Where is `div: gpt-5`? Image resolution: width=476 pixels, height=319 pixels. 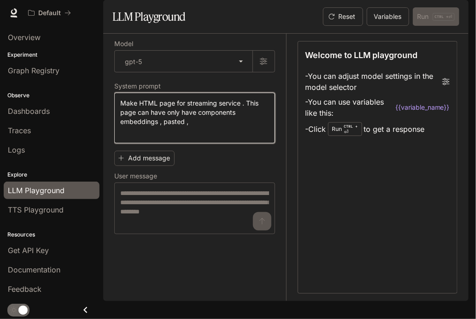
div: gpt-5 is located at coordinates (183, 61).